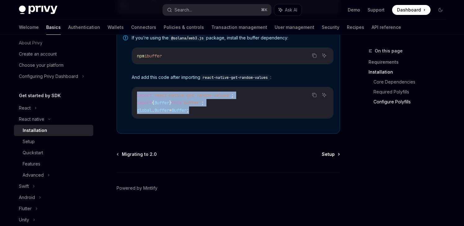 This screenshot has height=226, width=464. What do you see at coordinates (386, 27) in the screenshot?
I see `a: API reference` at bounding box center [386, 27].